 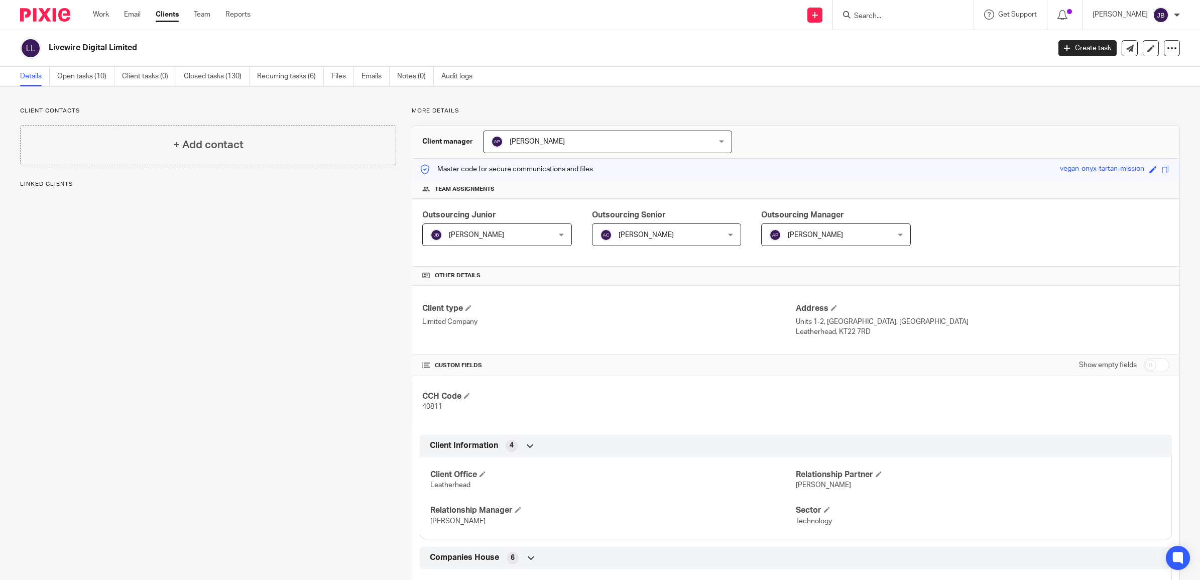 I want to click on h4: Address, so click(x=982, y=308).